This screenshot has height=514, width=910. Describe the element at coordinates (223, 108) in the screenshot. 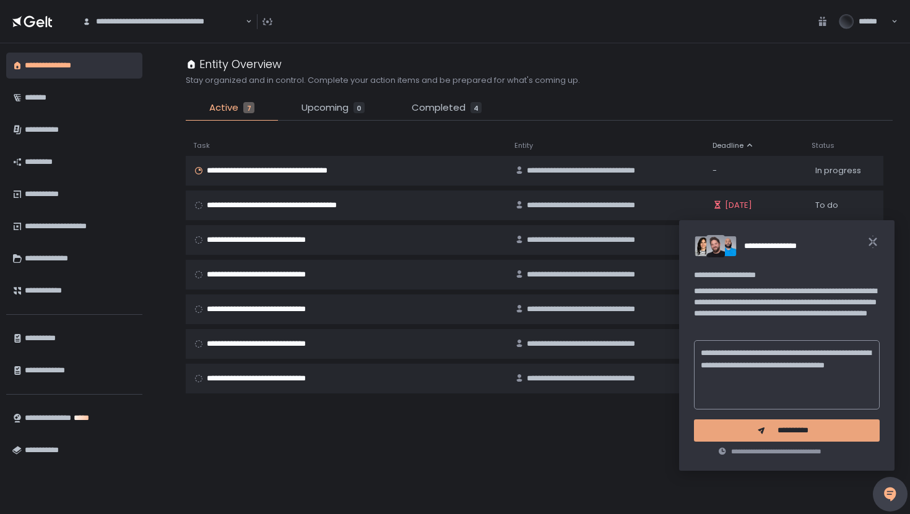

I see `span: Active` at that location.